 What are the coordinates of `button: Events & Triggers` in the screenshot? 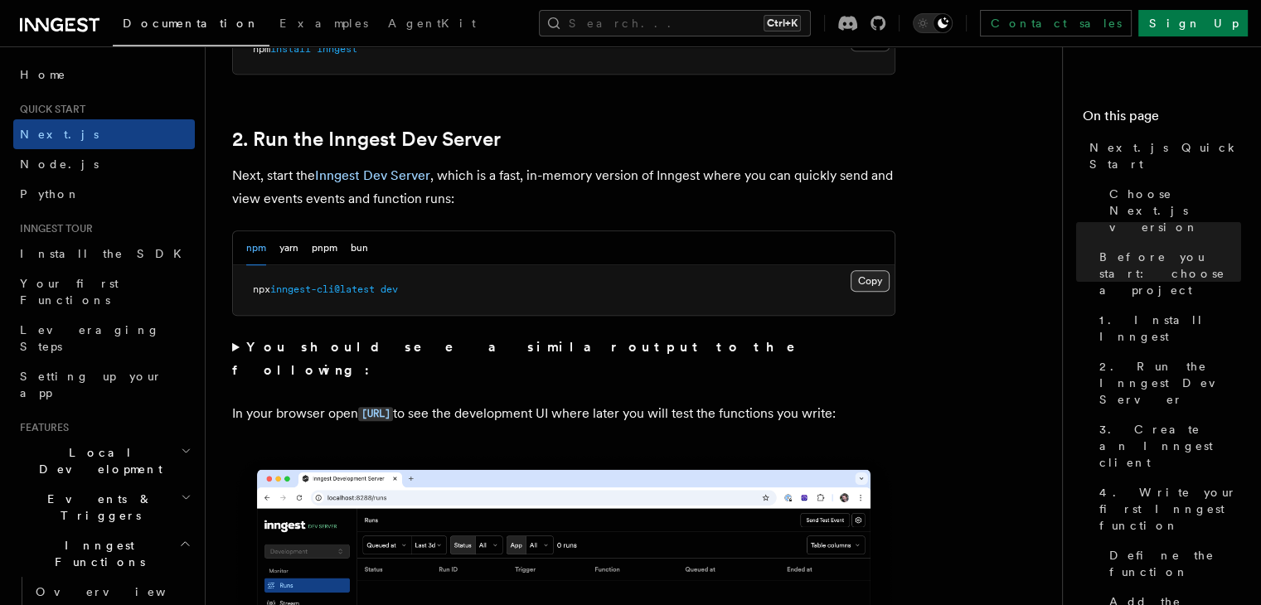 It's located at (104, 507).